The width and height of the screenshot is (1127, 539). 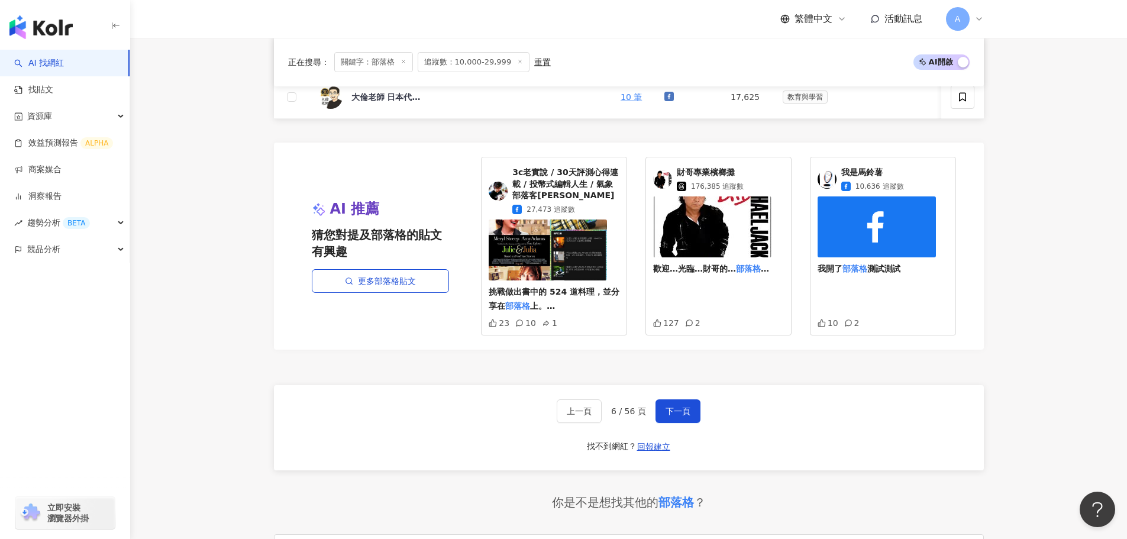 I want to click on span: 下一頁, so click(x=678, y=411).